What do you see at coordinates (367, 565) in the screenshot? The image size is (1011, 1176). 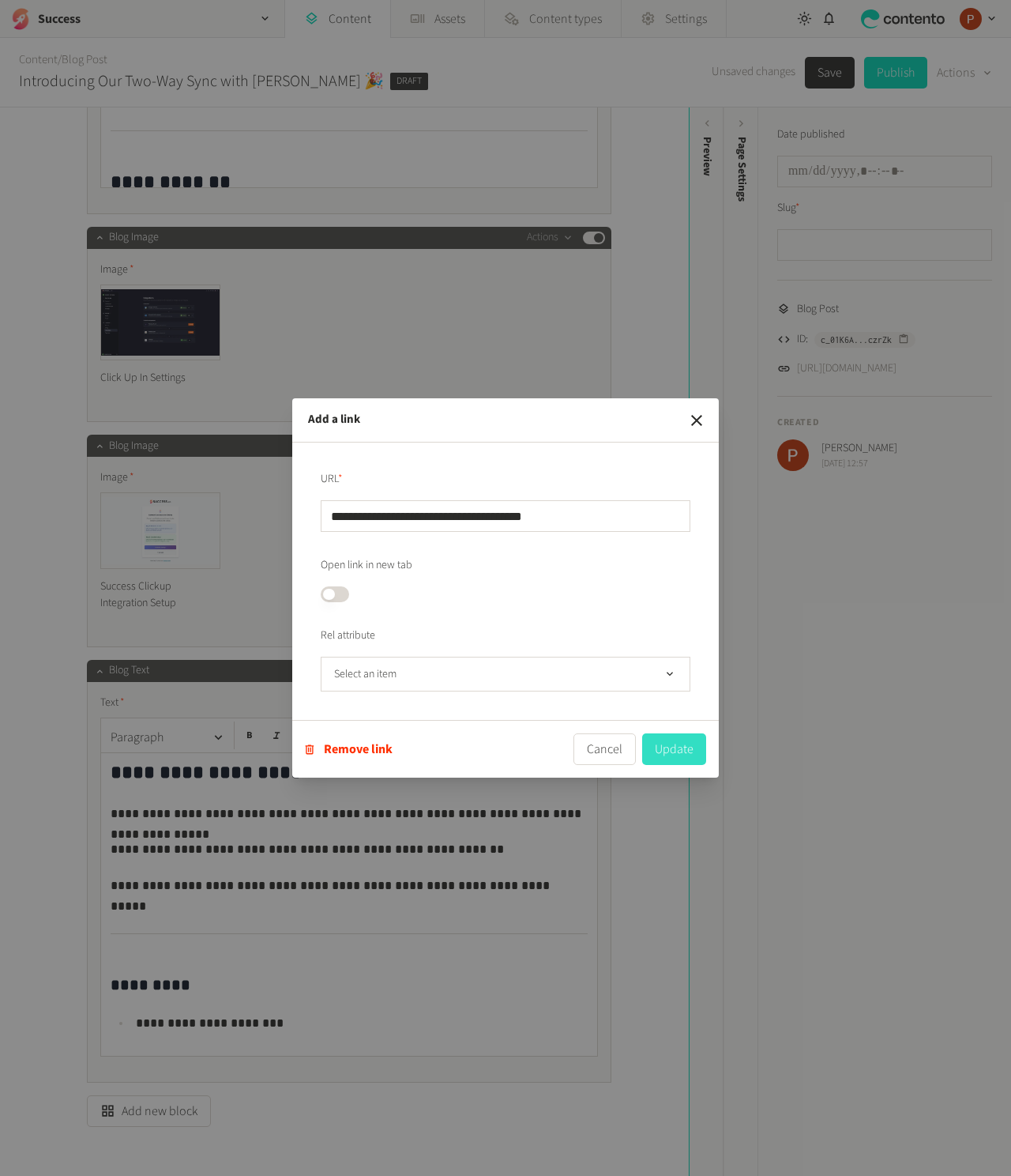 I see `label: Open link in new tab` at bounding box center [367, 565].